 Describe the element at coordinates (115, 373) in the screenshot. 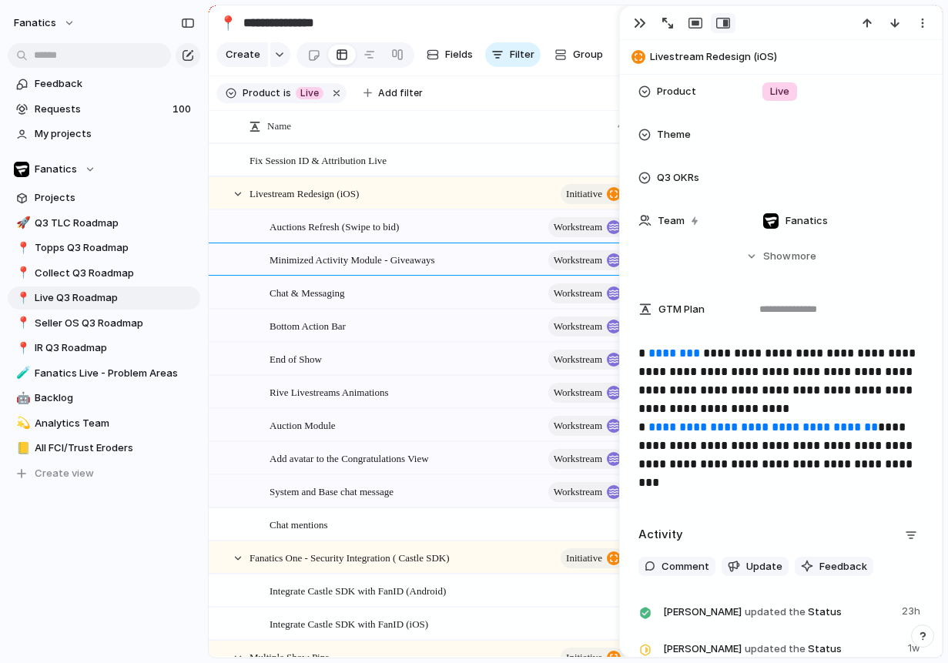

I see `span: Fanatics Live - Problem Areas` at that location.